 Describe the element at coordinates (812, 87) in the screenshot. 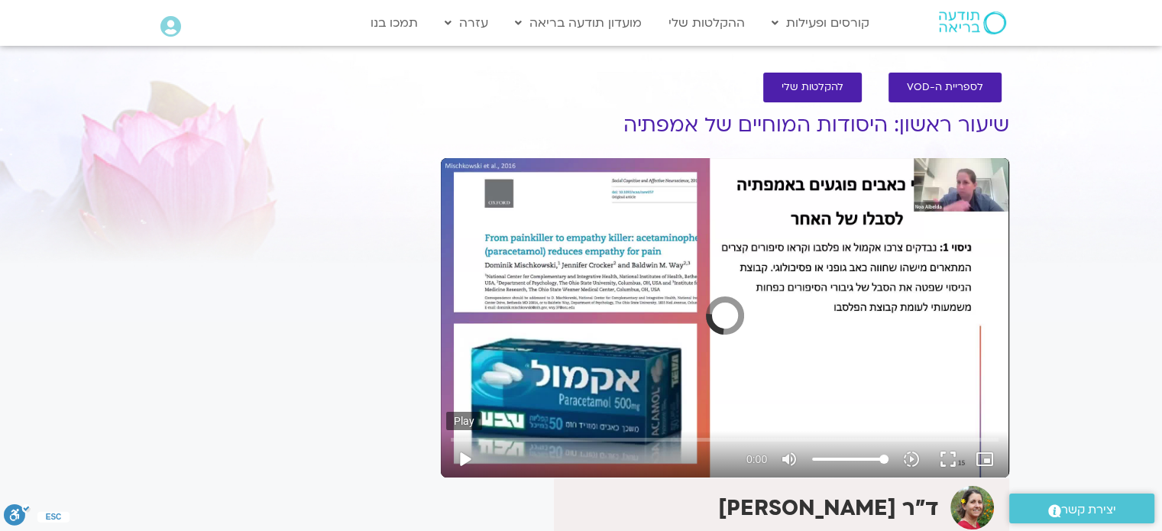

I see `span: להקלטות שלי` at that location.